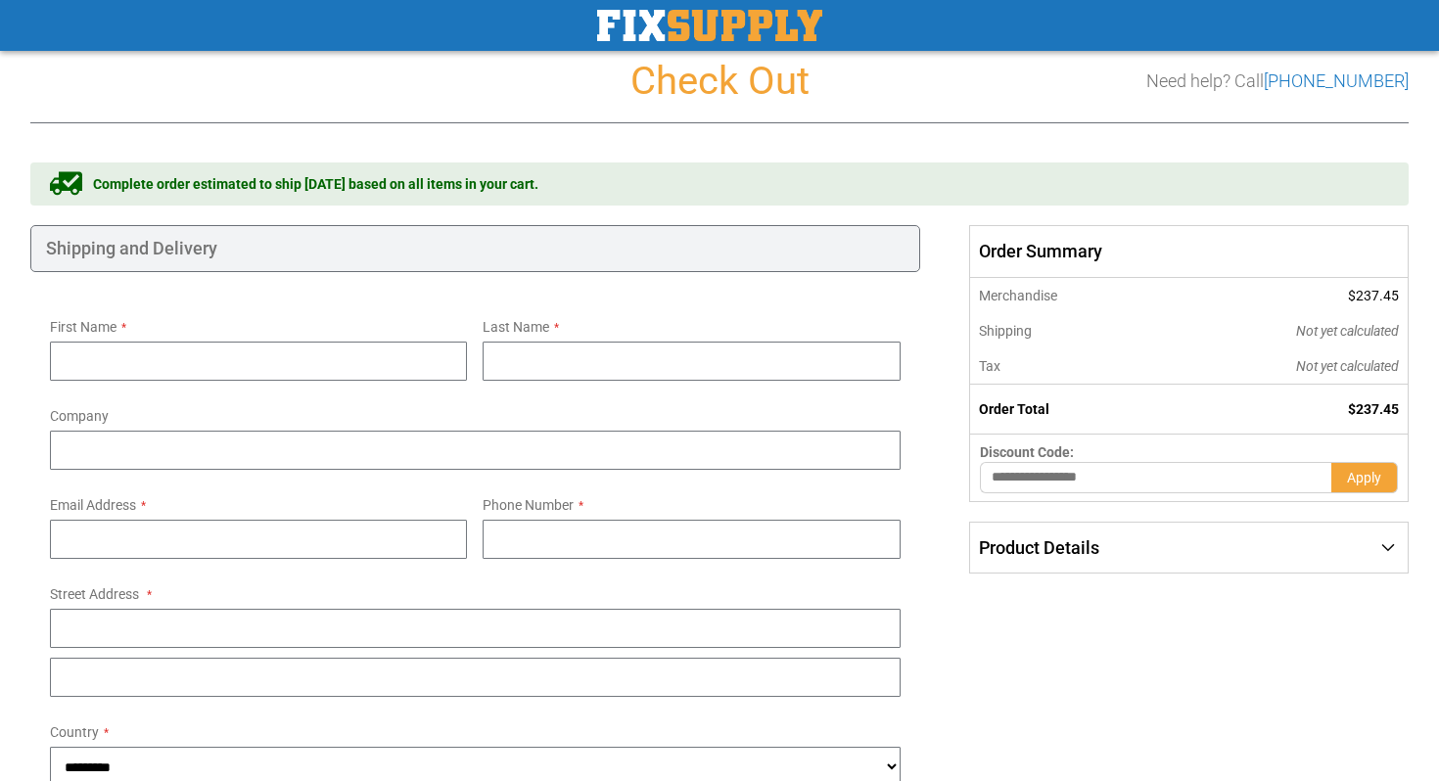 The width and height of the screenshot is (1439, 781). What do you see at coordinates (1277, 81) in the screenshot?
I see `h3: Need help? Call` at bounding box center [1277, 81].